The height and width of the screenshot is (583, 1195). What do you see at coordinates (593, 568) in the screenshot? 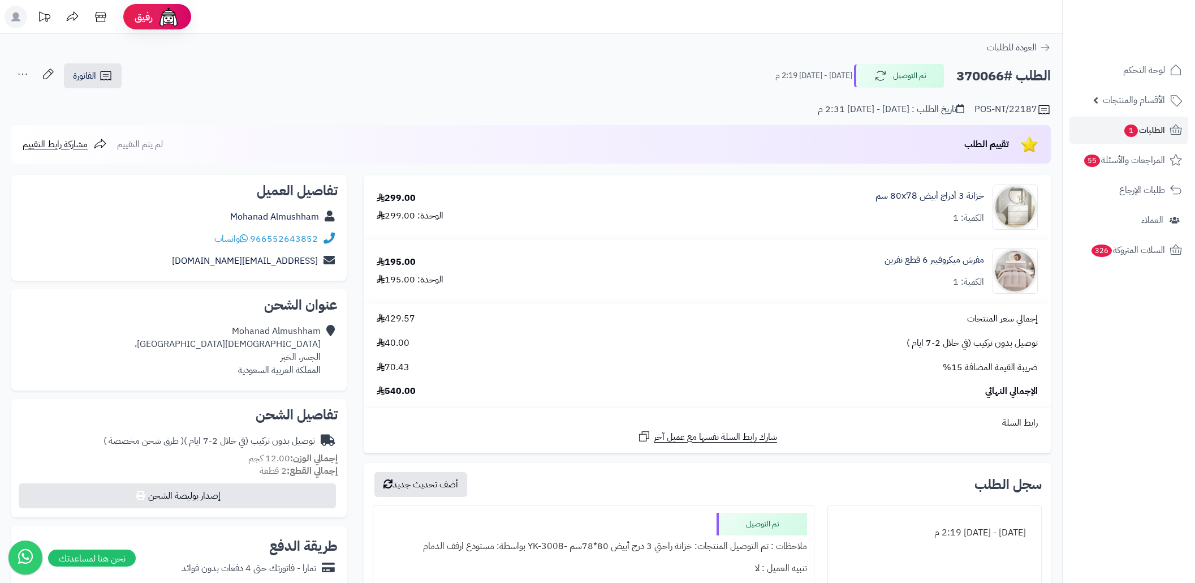
I see `div: تنبيه العميل : لا` at bounding box center [593, 568].